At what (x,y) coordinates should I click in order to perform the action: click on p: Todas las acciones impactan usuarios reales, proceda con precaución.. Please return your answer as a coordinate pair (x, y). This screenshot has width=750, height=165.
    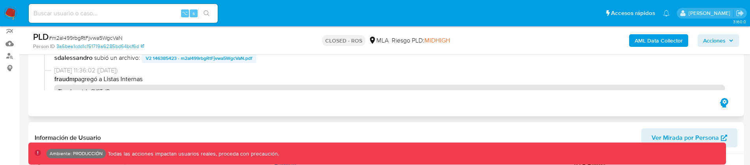
    Looking at the image, I should click on (193, 154).